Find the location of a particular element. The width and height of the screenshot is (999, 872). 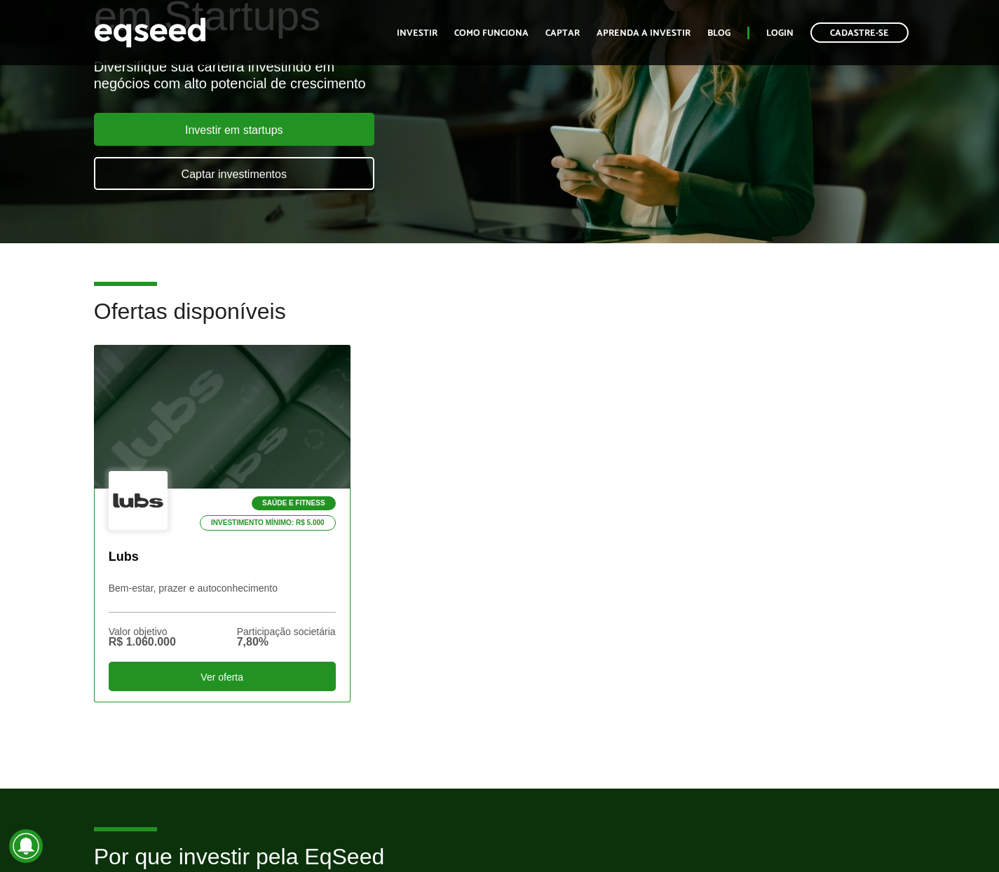

a: Blog is located at coordinates (718, 33).